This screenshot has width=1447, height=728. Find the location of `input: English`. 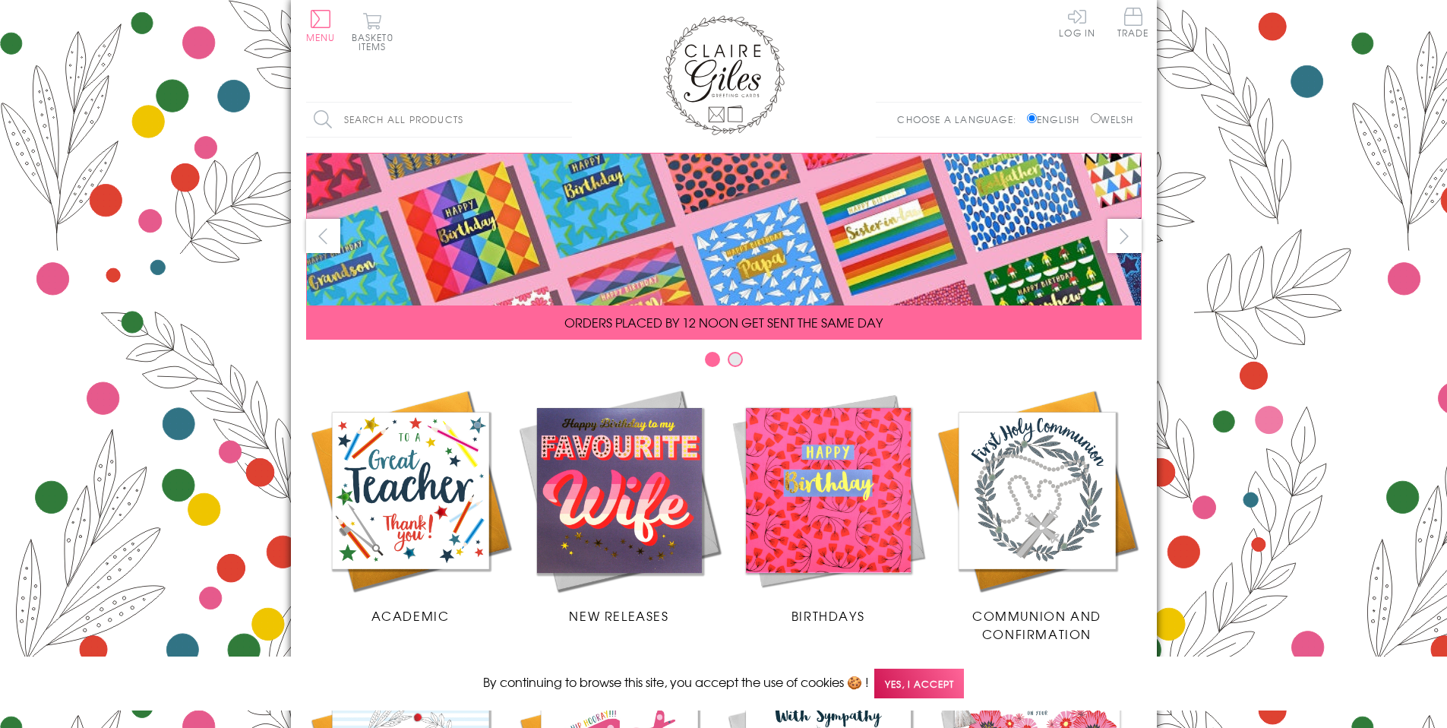

input: English is located at coordinates (1031, 118).